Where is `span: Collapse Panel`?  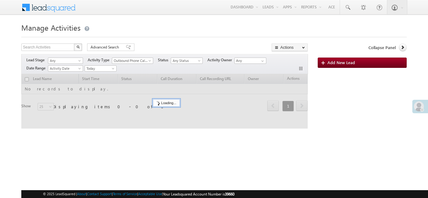 span: Collapse Panel is located at coordinates (382, 48).